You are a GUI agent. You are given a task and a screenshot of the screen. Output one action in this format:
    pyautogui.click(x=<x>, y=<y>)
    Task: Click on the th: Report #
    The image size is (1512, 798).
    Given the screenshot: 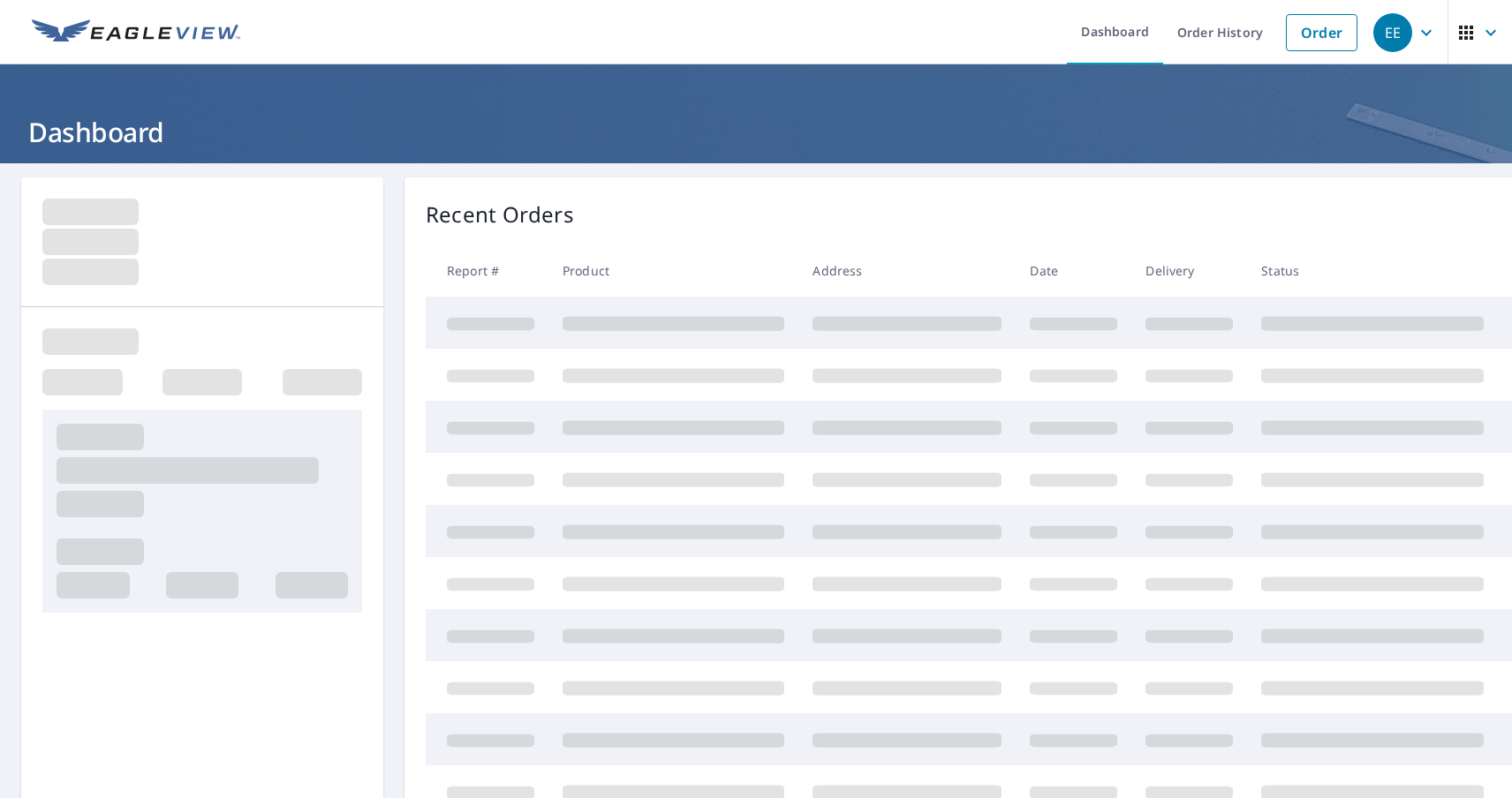 What is the action you would take?
    pyautogui.click(x=487, y=271)
    